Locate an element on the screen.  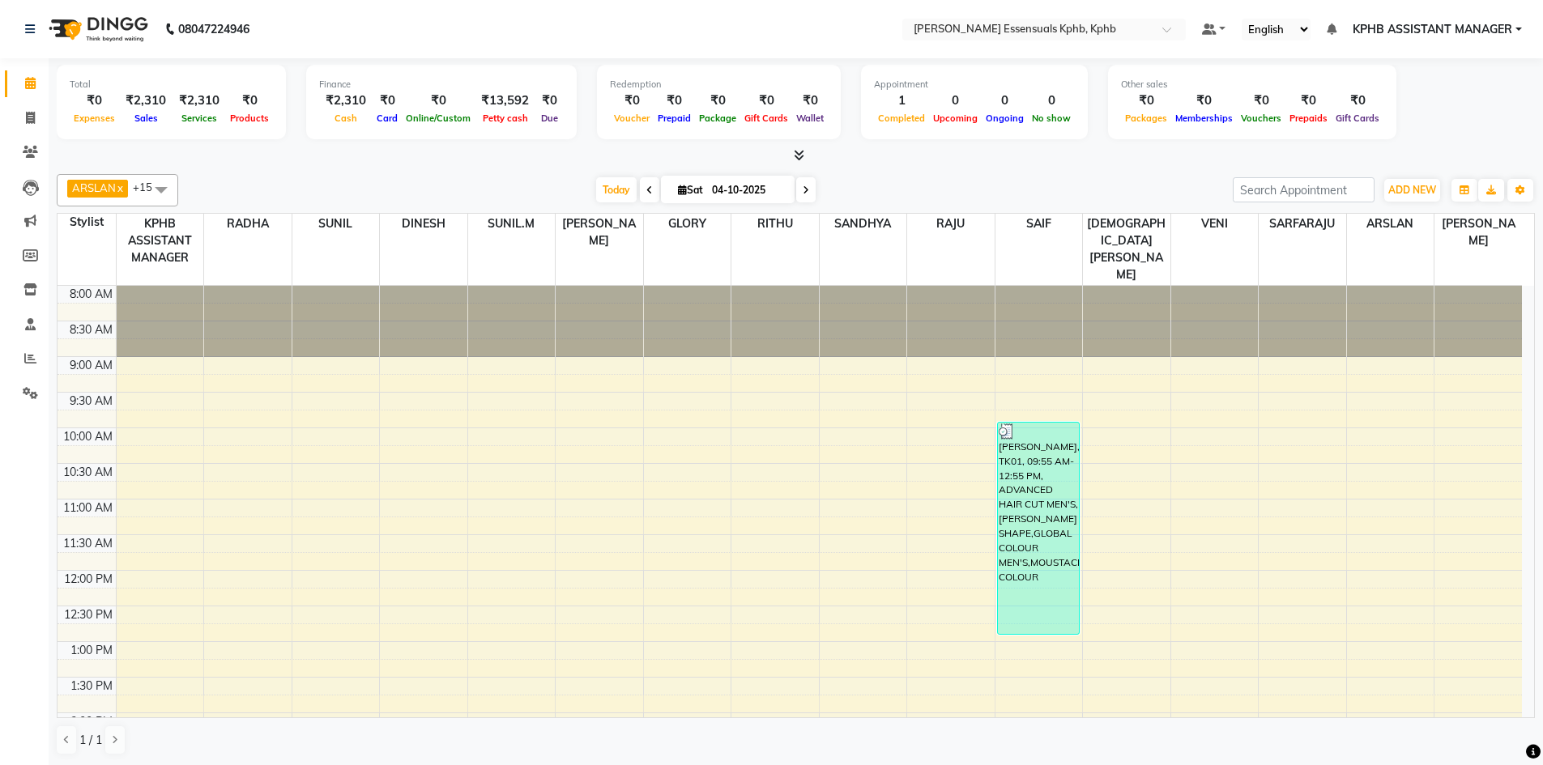
div: 11:30 AM is located at coordinates (87, 543).